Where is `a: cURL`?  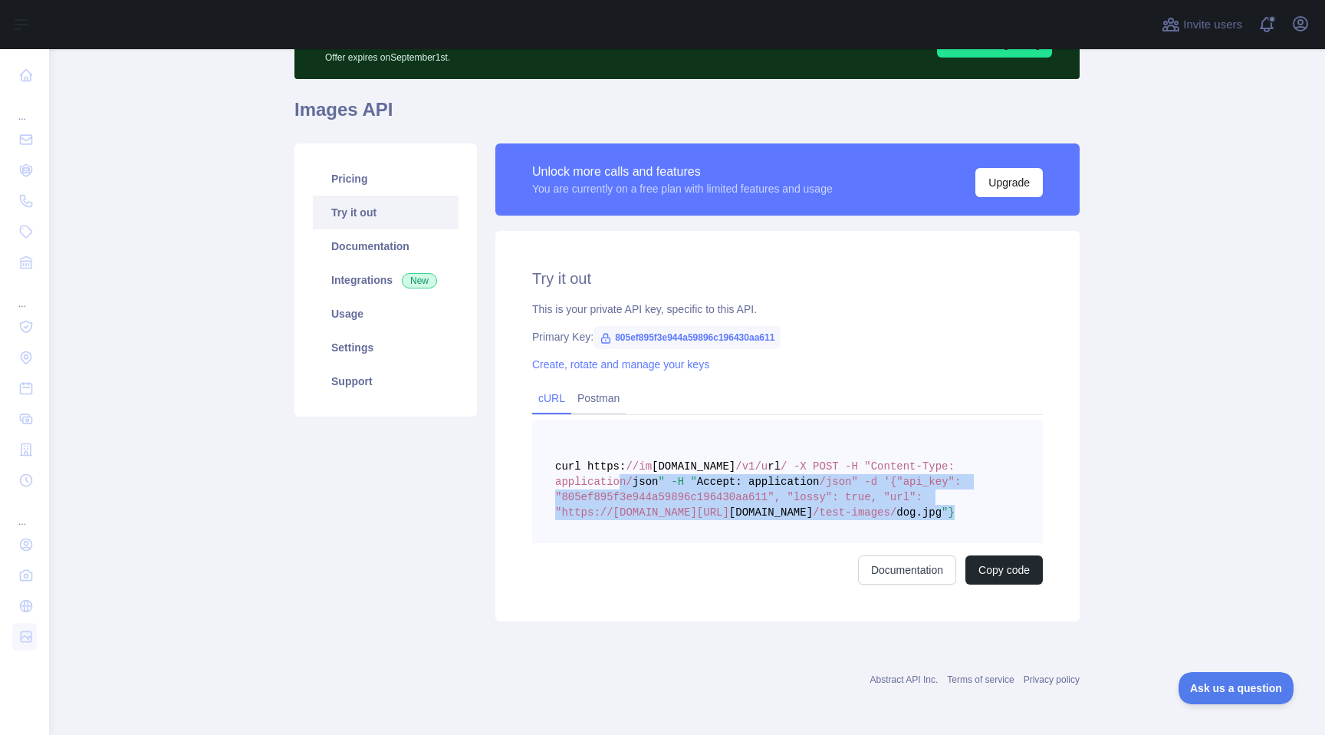 a: cURL is located at coordinates (551, 398).